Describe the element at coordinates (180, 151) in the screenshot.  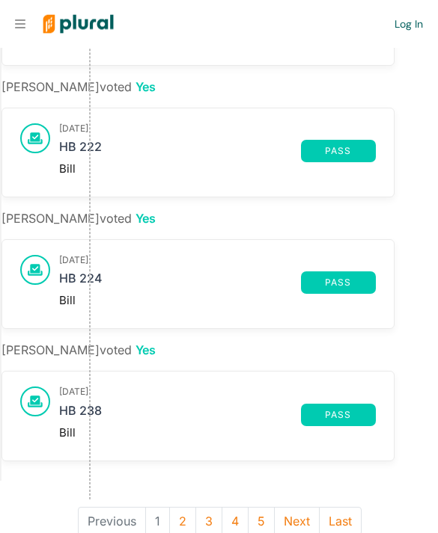
I see `a: HB 222` at that location.